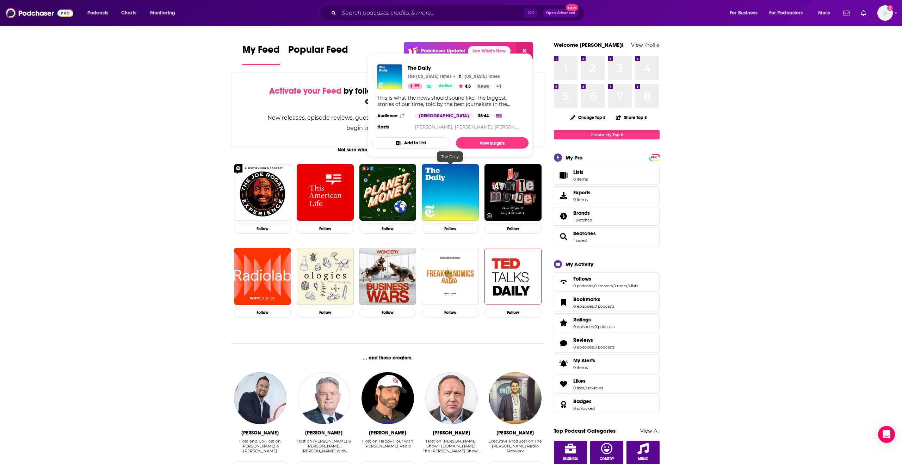  I want to click on a: Top Podcast Categories, so click(585, 431).